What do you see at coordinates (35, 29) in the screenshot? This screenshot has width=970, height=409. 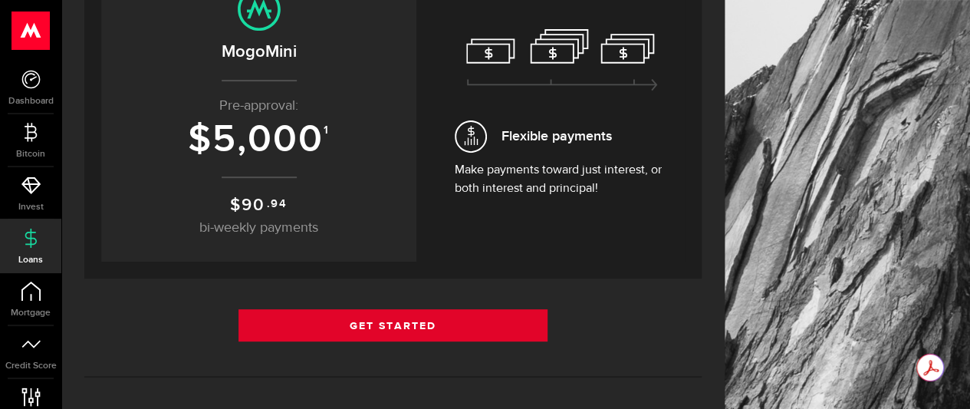 I see `button: Open LiveChat chat widget` at bounding box center [35, 29].